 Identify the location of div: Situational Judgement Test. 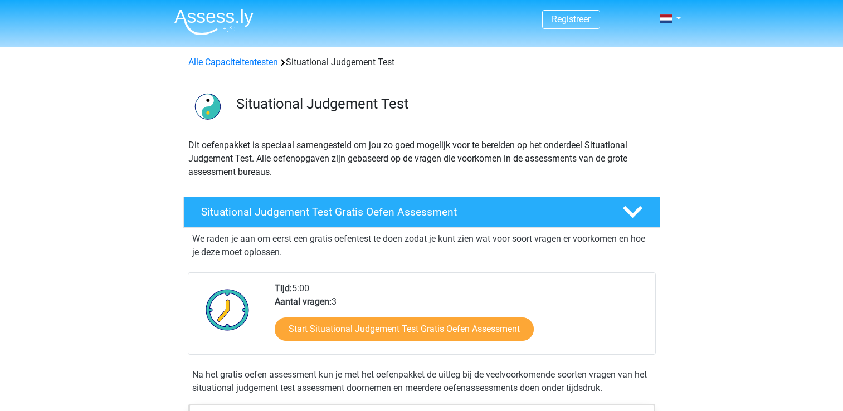
(422, 62).